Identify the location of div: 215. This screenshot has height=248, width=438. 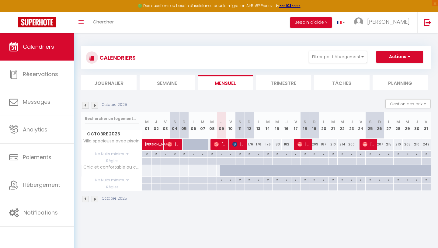
(389, 144).